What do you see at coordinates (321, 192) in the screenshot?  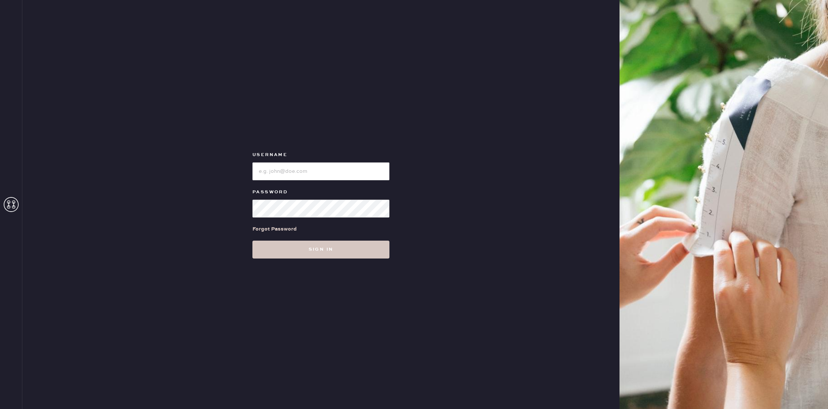 I see `label: Password` at bounding box center [321, 192].